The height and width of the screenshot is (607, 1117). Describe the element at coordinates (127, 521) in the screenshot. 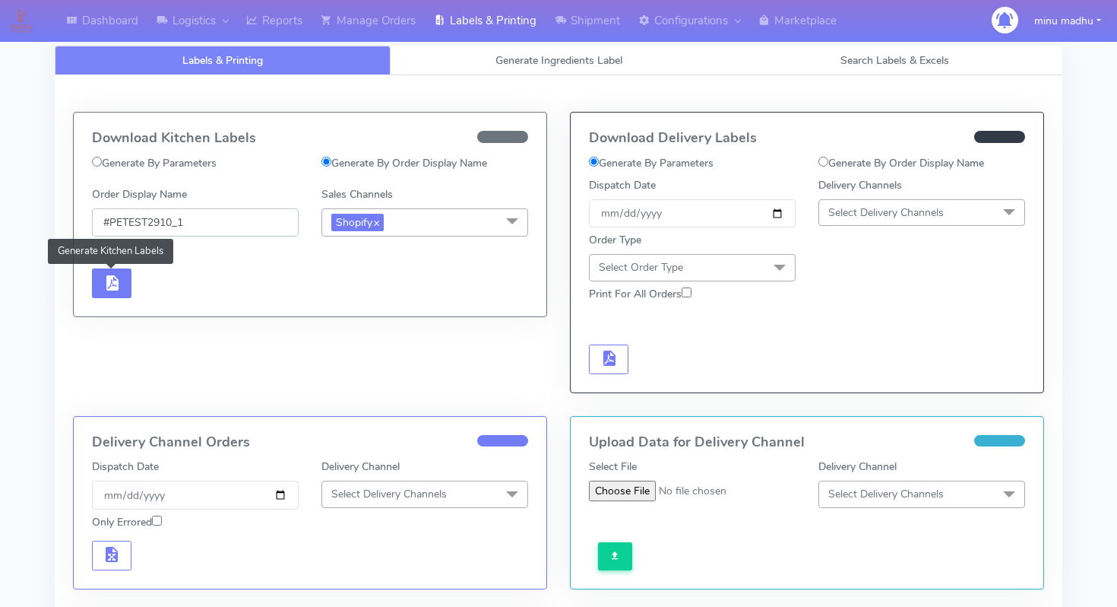

I see `label: Only Errored` at that location.